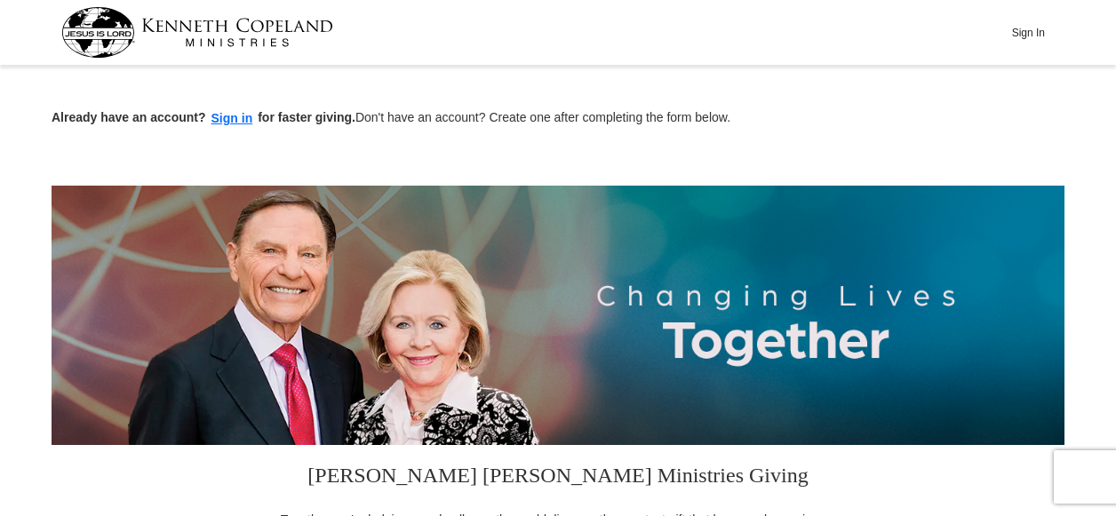  I want to click on button: Sign in, so click(232, 118).